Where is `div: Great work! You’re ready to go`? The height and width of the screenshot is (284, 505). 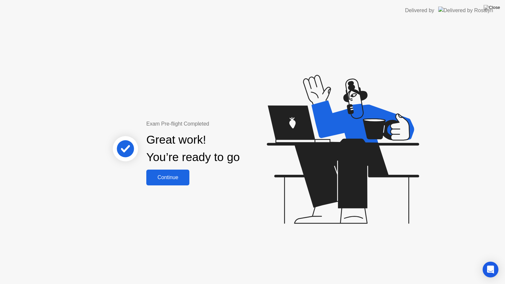 div: Great work! You’re ready to go is located at coordinates (193, 149).